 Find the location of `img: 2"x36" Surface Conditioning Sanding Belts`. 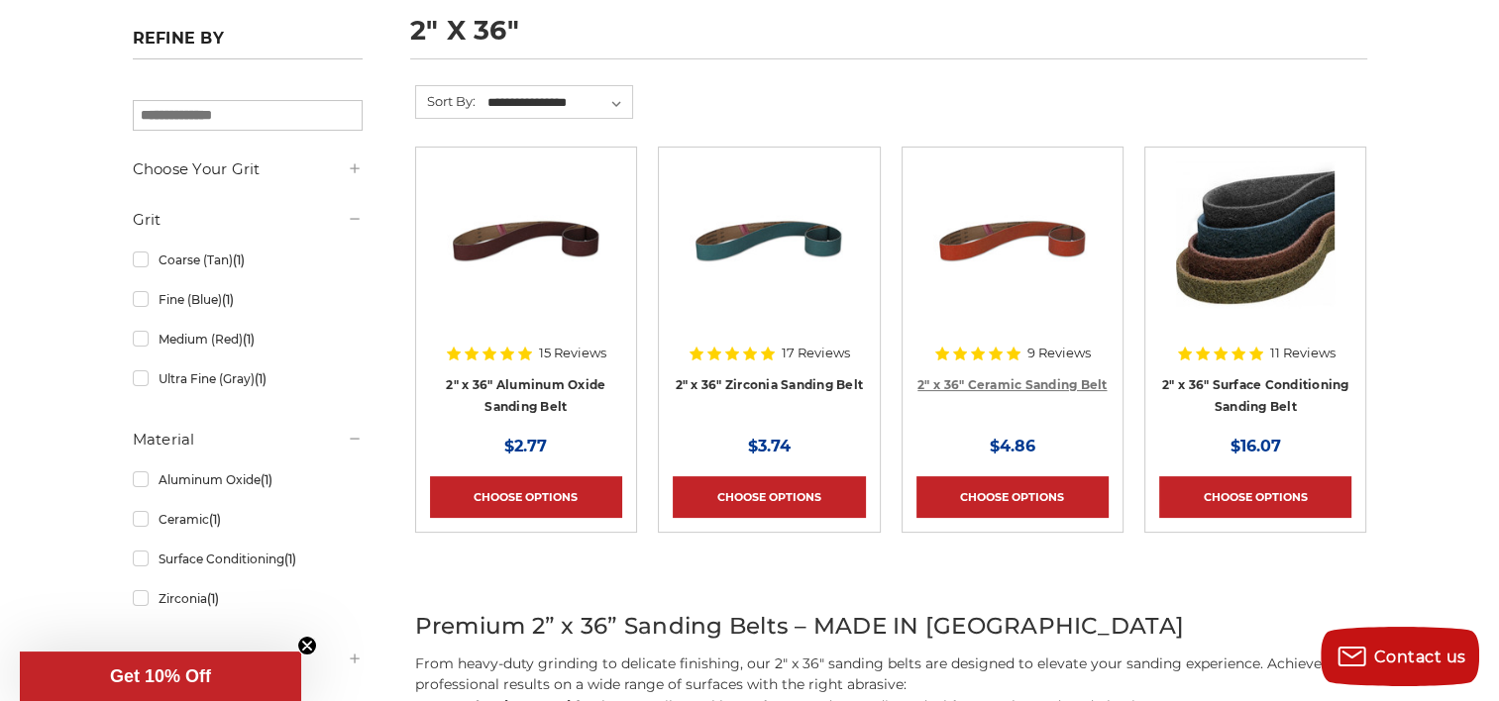

img: 2"x36" Surface Conditioning Sanding Belts is located at coordinates (1255, 241).